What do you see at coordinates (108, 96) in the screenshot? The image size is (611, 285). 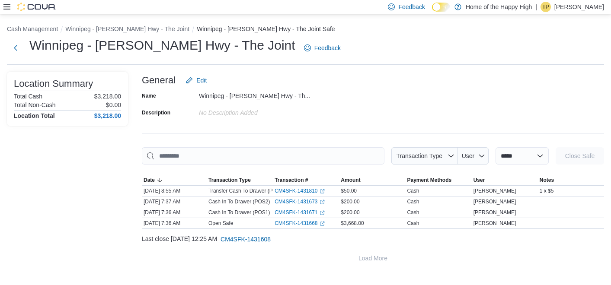 I see `p: $3,218.00` at bounding box center [108, 96].